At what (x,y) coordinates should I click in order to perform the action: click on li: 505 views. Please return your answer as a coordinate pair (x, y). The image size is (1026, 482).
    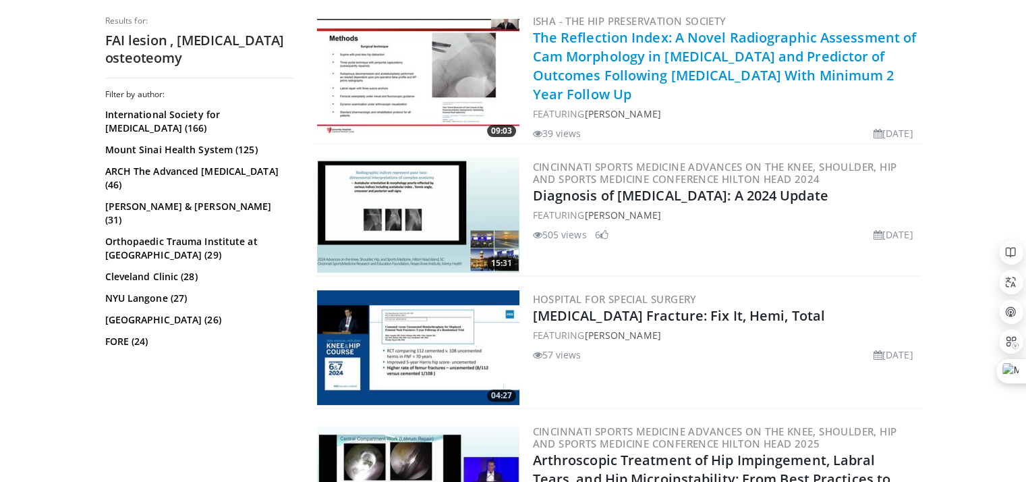
    Looking at the image, I should click on (560, 234).